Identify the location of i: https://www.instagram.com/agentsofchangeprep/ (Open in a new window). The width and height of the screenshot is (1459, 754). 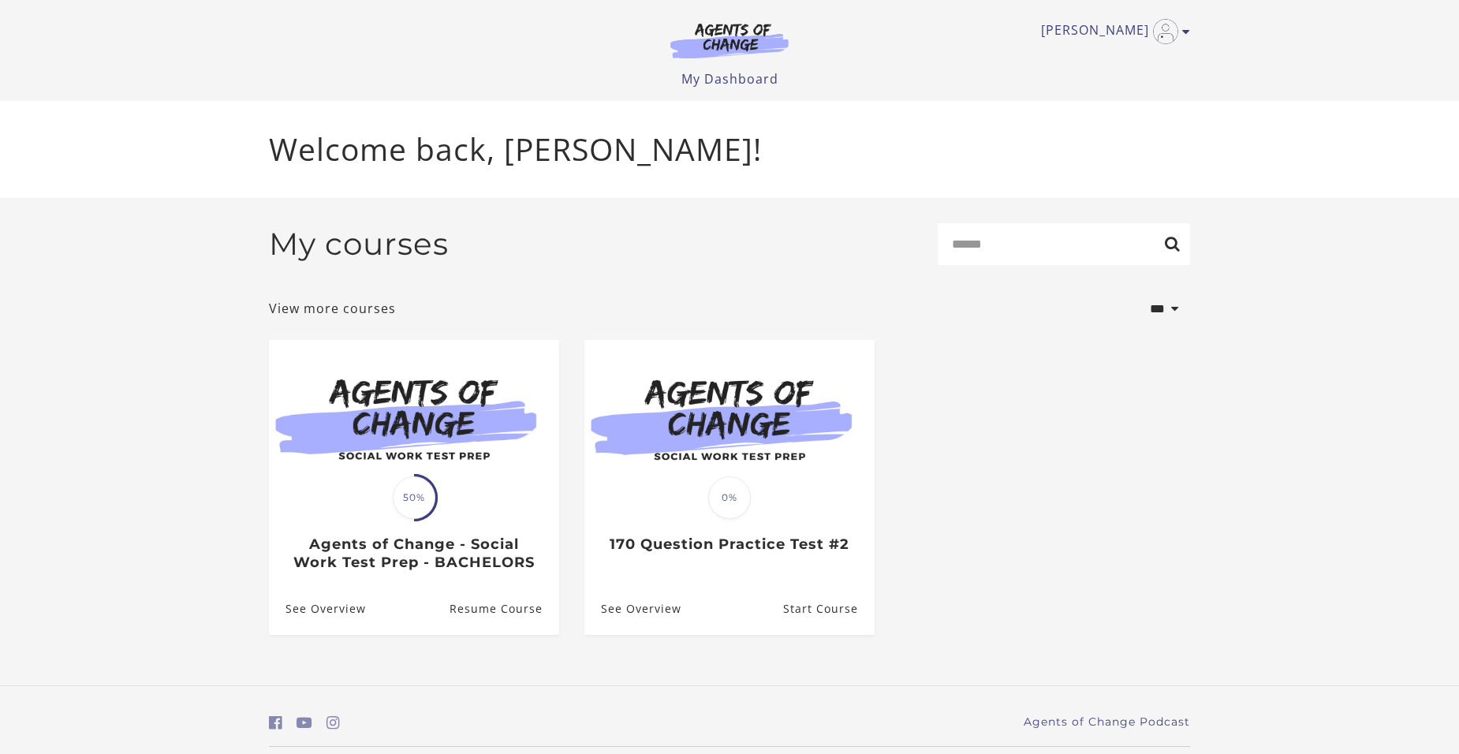
(333, 722).